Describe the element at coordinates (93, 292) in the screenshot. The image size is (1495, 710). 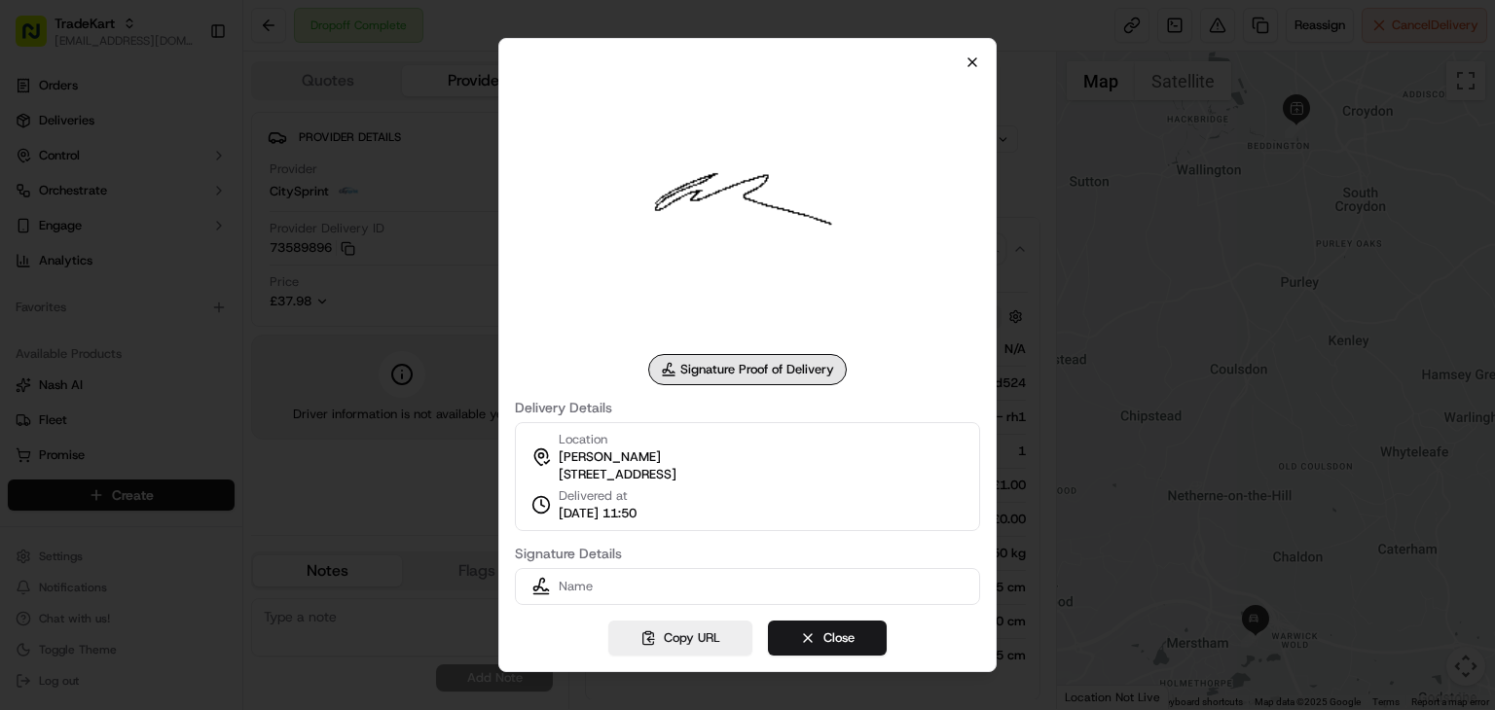
I see `span: Knowledge Base` at that location.